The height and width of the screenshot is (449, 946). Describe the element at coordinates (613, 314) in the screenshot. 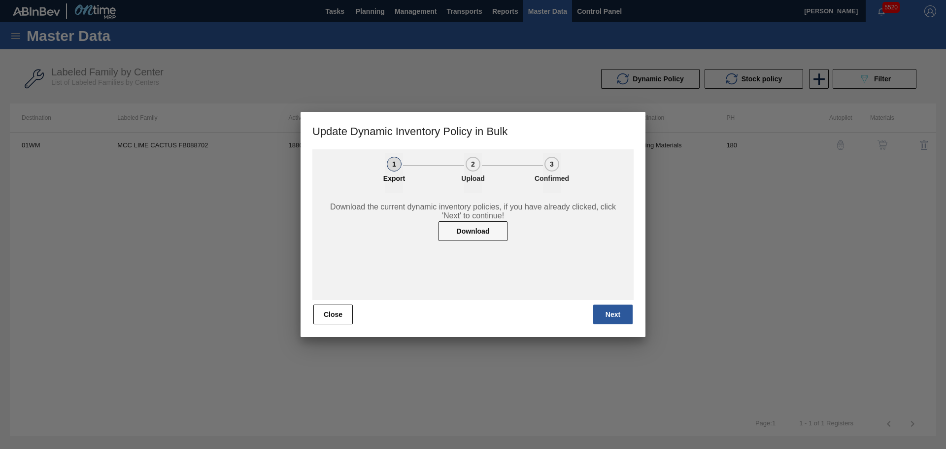

I see `button: Next` at that location.